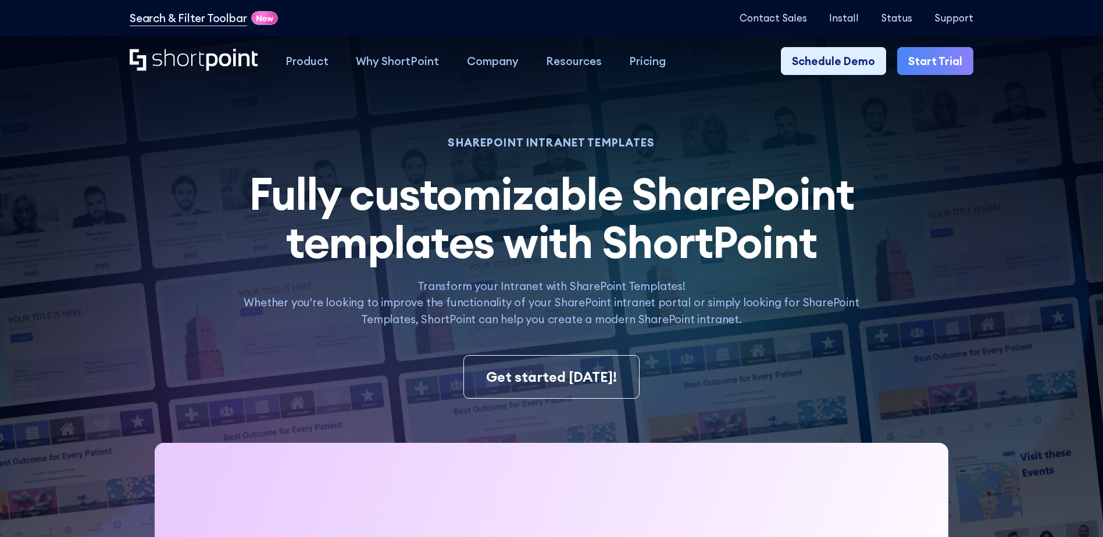 The width and height of the screenshot is (1103, 537). What do you see at coordinates (551, 218) in the screenshot?
I see `span: Fully customizable SharePoint templates with ShortPoint` at bounding box center [551, 218].